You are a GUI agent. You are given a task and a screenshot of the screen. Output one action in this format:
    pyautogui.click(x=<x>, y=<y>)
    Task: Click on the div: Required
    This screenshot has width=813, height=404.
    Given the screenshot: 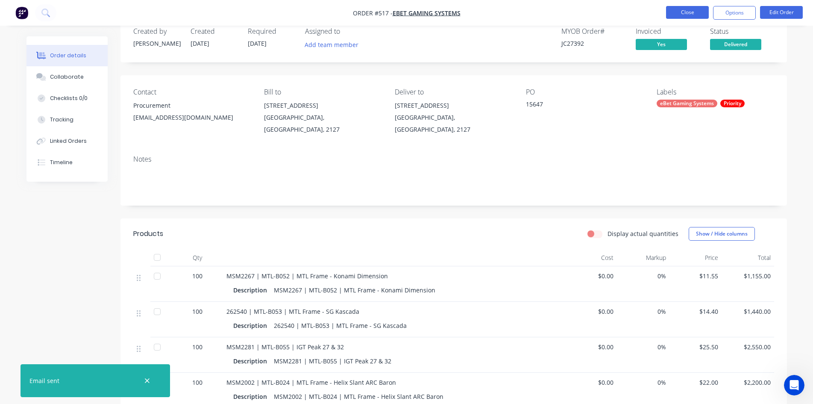 What is the action you would take?
    pyautogui.click(x=271, y=31)
    